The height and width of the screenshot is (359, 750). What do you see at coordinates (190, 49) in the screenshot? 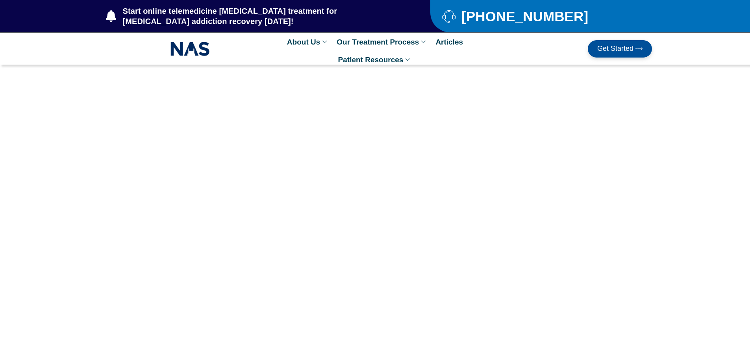
I see `img: NAS_email_signature-removebg-preview.png` at bounding box center [190, 49].